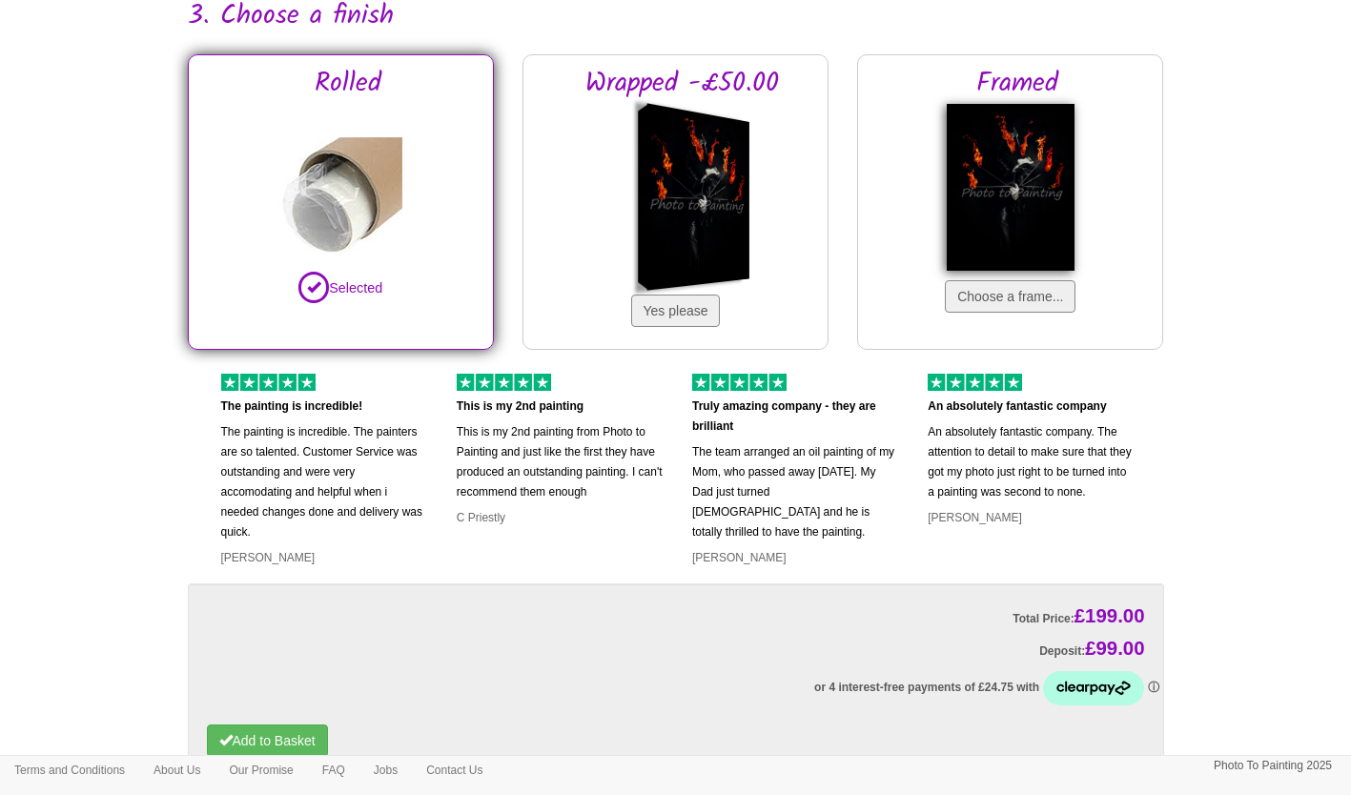 The height and width of the screenshot is (795, 1351). Describe the element at coordinates (676, 311) in the screenshot. I see `button: Yes please` at that location.